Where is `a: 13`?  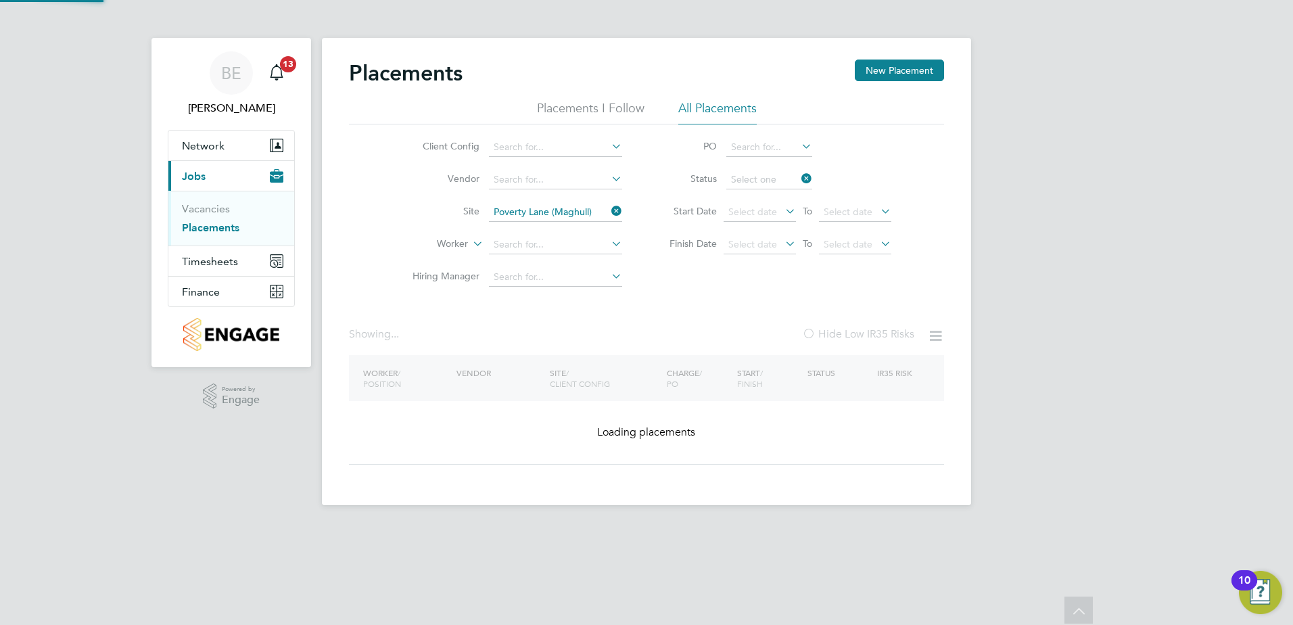 a: 13 is located at coordinates (277, 73).